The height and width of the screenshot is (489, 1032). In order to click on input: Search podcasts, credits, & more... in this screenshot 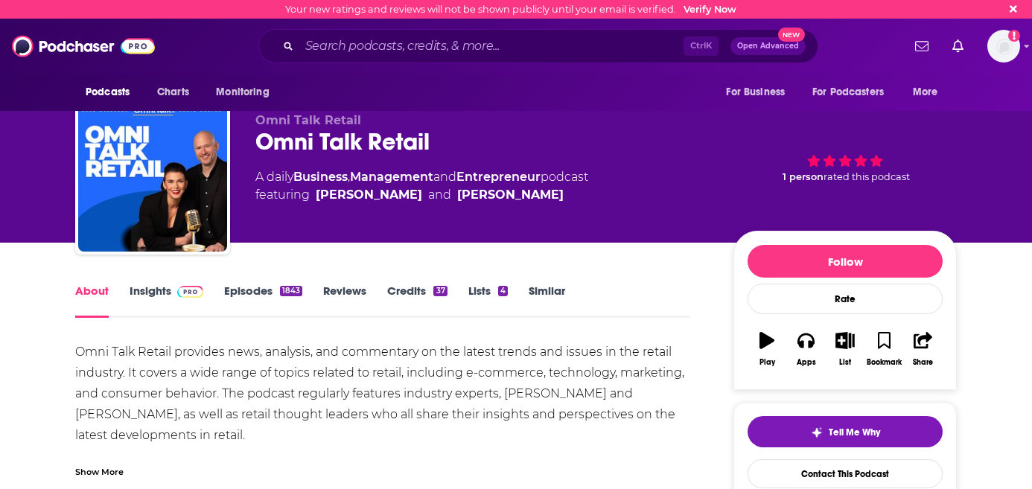, I will do `click(491, 46)`.